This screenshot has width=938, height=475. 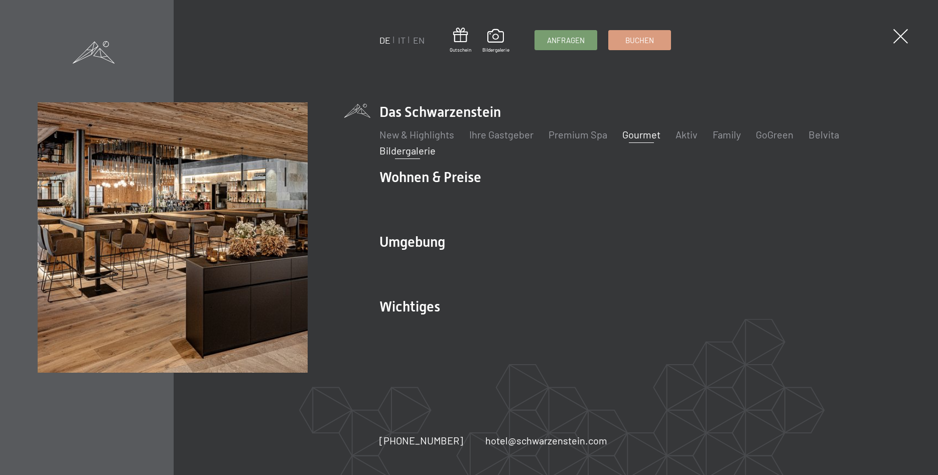 What do you see at coordinates (496, 50) in the screenshot?
I see `span: Bildergalerie` at bounding box center [496, 50].